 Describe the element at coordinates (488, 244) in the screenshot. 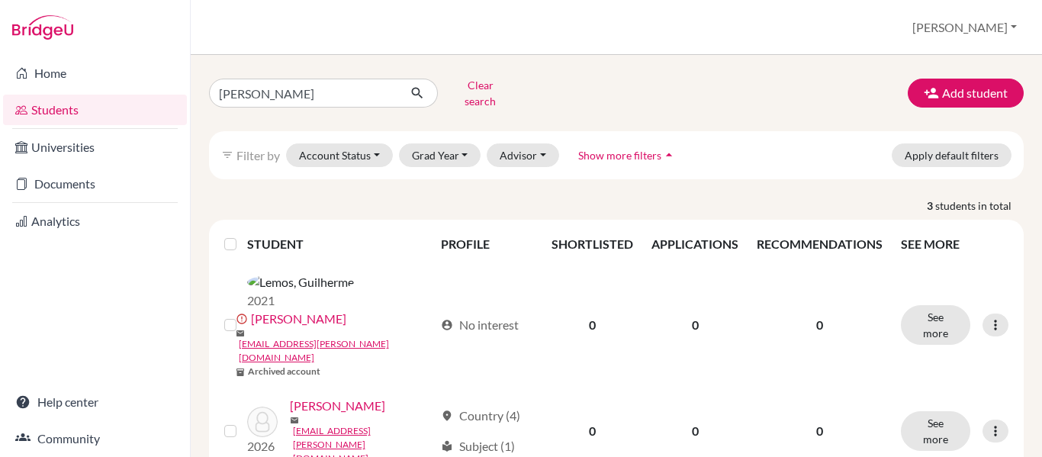

I see `th: PROFILE` at that location.